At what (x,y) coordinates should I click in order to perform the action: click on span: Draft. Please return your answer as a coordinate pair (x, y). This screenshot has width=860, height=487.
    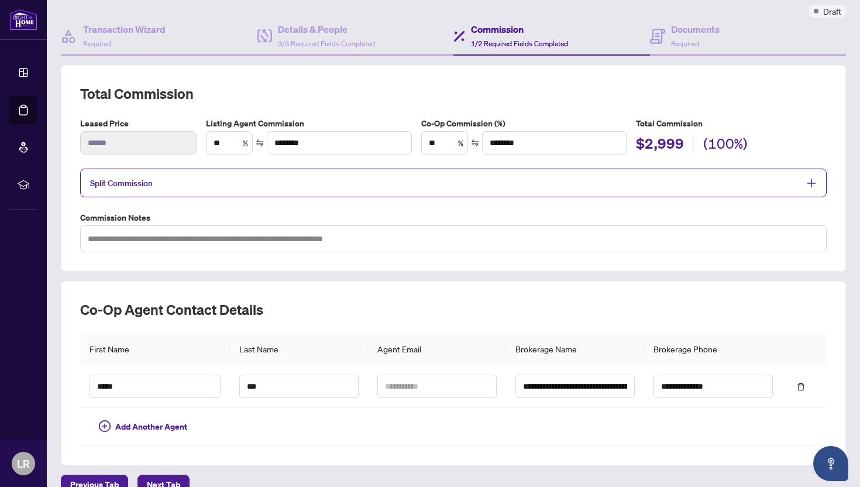
    Looking at the image, I should click on (832, 11).